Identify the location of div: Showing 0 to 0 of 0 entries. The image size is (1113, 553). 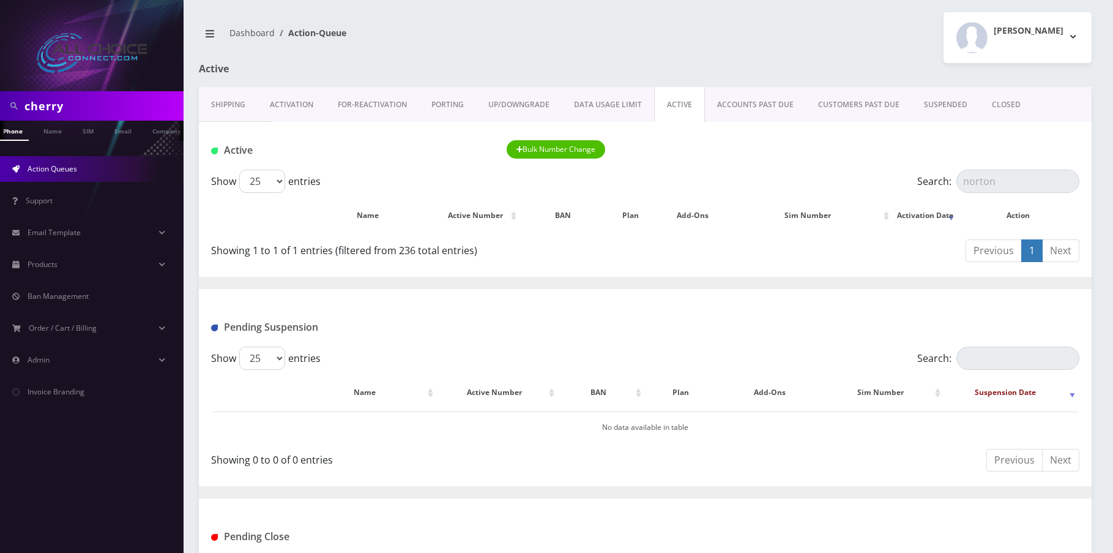
(424, 457).